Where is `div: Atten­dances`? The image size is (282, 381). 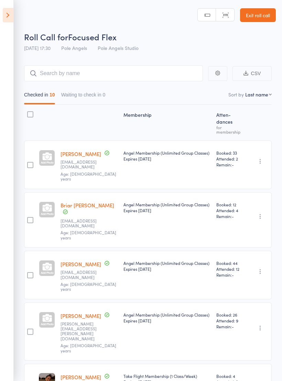
div: Atten­dances is located at coordinates (230, 123).